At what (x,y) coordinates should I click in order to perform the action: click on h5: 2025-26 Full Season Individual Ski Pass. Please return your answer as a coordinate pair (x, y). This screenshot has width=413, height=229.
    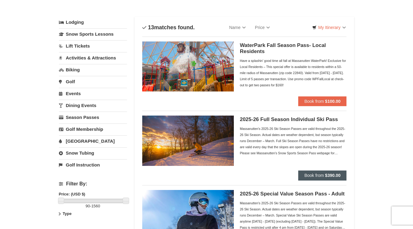
    Looking at the image, I should click on (293, 120).